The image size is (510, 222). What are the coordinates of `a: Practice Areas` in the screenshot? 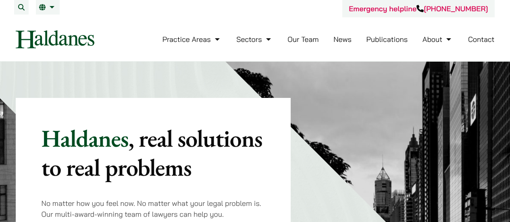 It's located at (192, 39).